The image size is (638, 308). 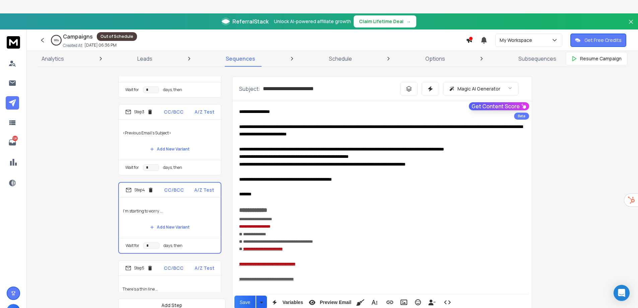 I want to click on h1: Campaigns, so click(x=78, y=37).